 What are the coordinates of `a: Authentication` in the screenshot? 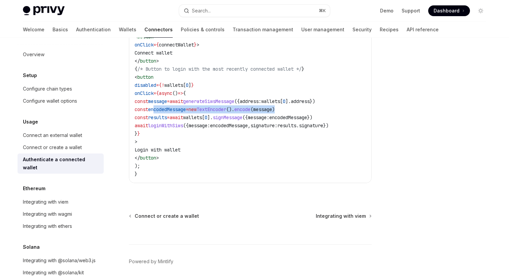 It's located at (93, 30).